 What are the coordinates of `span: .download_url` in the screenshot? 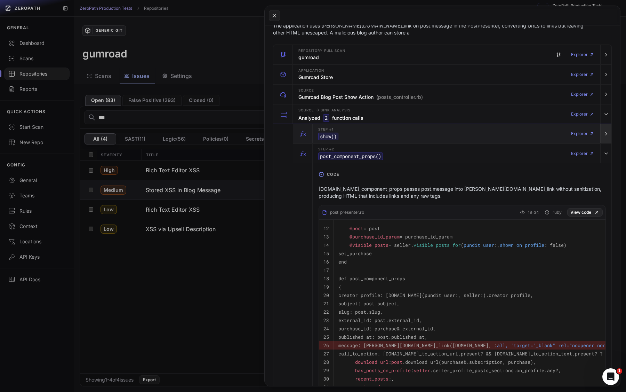 It's located at (420, 362).